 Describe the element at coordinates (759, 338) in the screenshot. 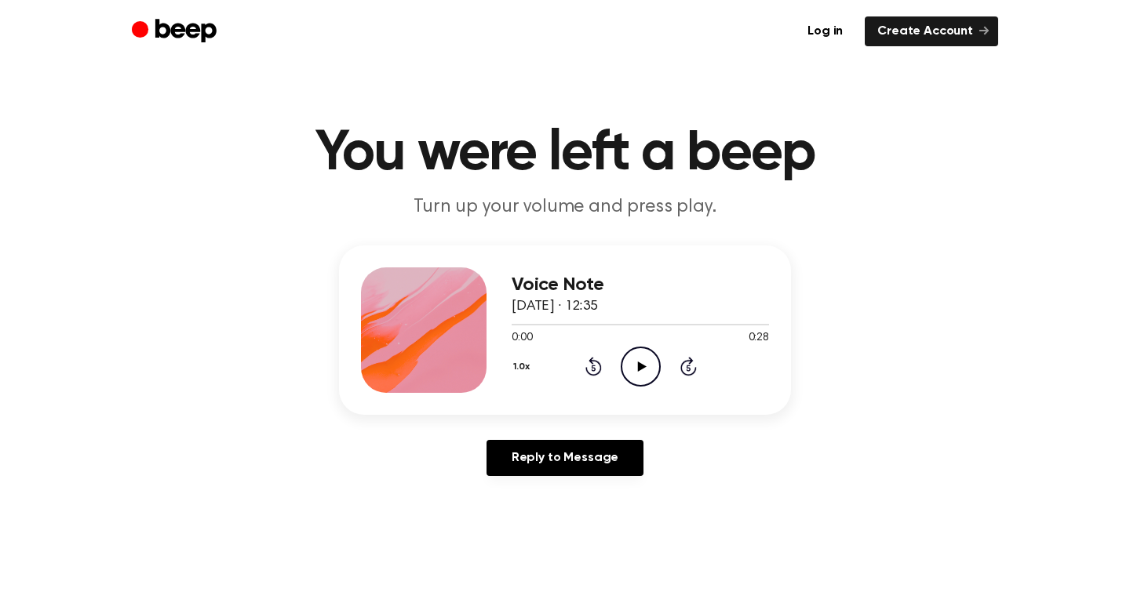

I see `span: 0:28` at that location.